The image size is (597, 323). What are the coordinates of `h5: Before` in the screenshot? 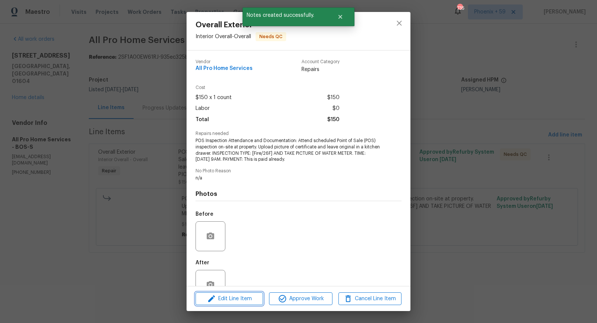 It's located at (205, 214).